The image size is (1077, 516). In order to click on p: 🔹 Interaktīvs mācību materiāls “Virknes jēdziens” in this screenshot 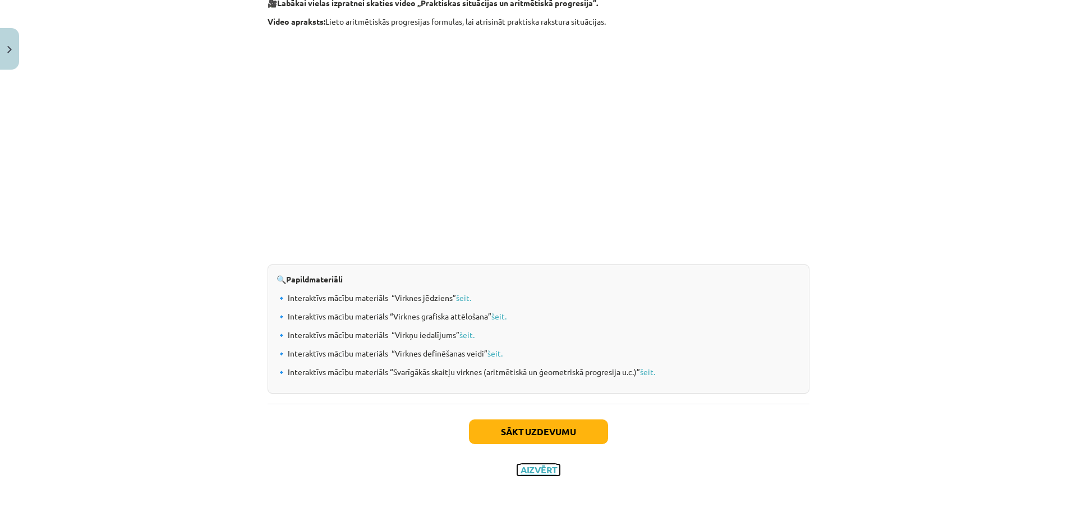, I will do `click(539, 297)`.